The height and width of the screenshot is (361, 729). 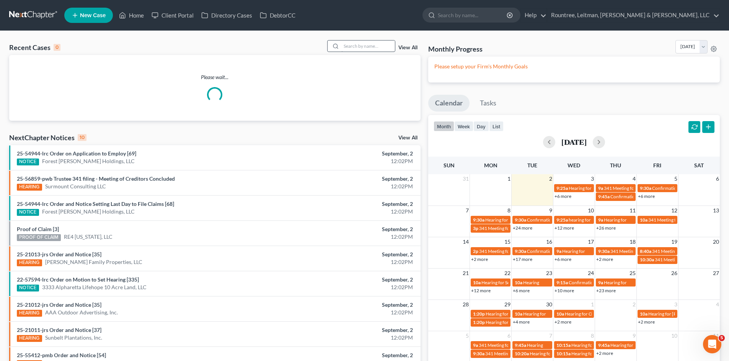 What do you see at coordinates (615, 165) in the screenshot?
I see `span: Thu` at bounding box center [615, 165].